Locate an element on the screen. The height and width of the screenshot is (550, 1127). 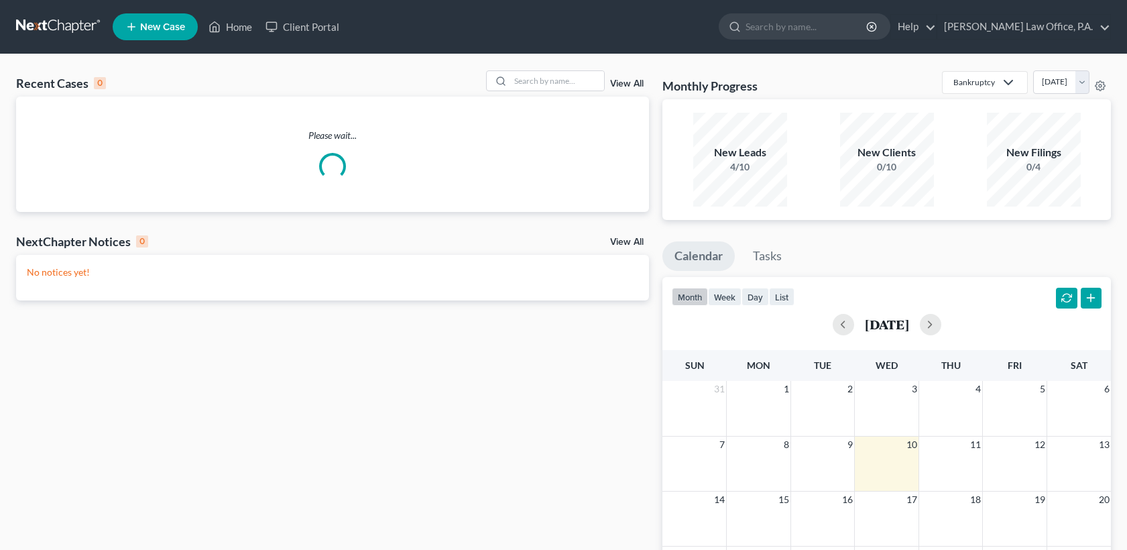
span: New Case is located at coordinates (162, 27).